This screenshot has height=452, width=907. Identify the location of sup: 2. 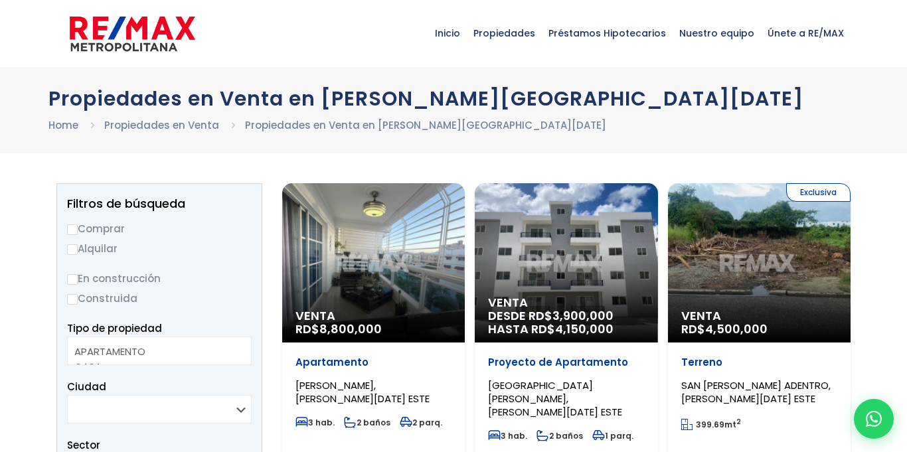
(739, 422).